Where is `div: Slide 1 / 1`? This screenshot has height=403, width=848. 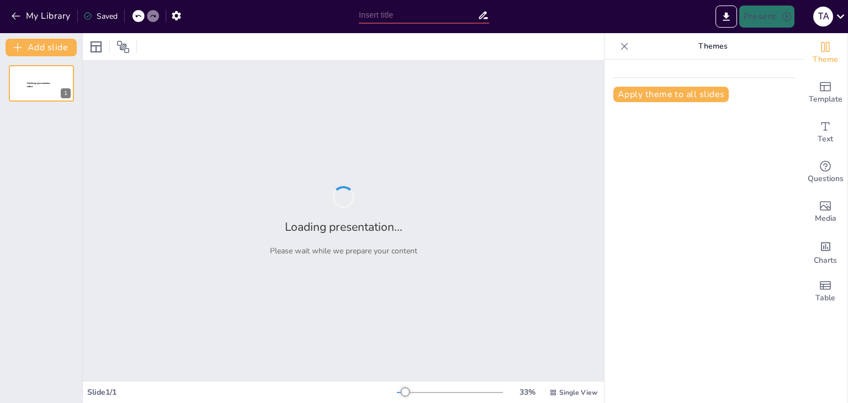 div: Slide 1 / 1 is located at coordinates (242, 392).